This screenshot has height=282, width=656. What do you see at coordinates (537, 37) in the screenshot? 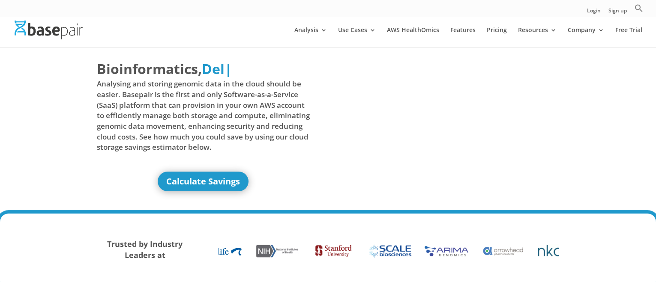
I see `a: Resources` at bounding box center [537, 37].